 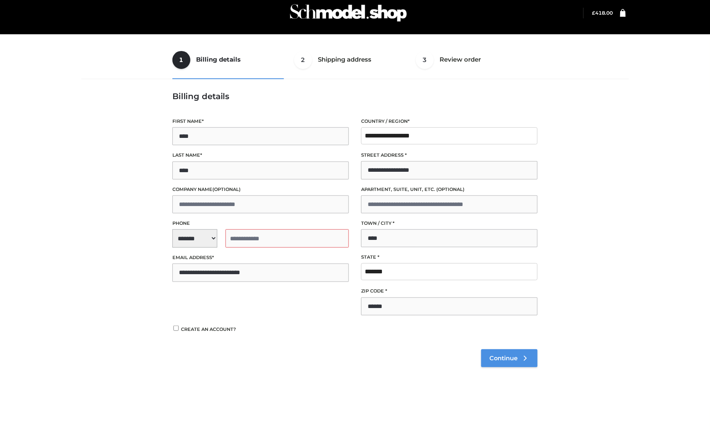 What do you see at coordinates (449, 291) in the screenshot?
I see `label: ZIP Code` at bounding box center [449, 291].